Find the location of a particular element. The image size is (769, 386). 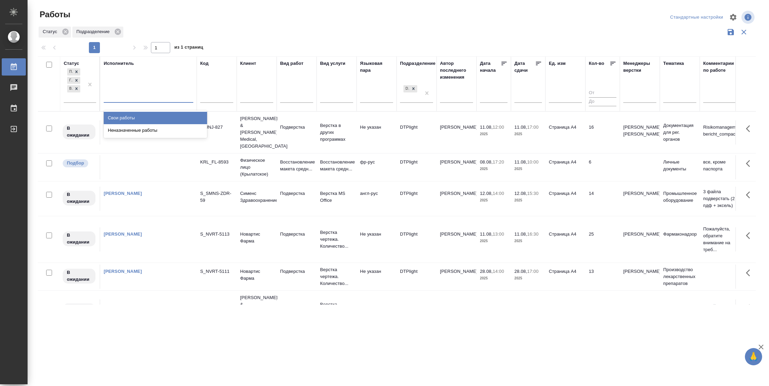

p: Верстка в других программах is located at coordinates (337, 132).